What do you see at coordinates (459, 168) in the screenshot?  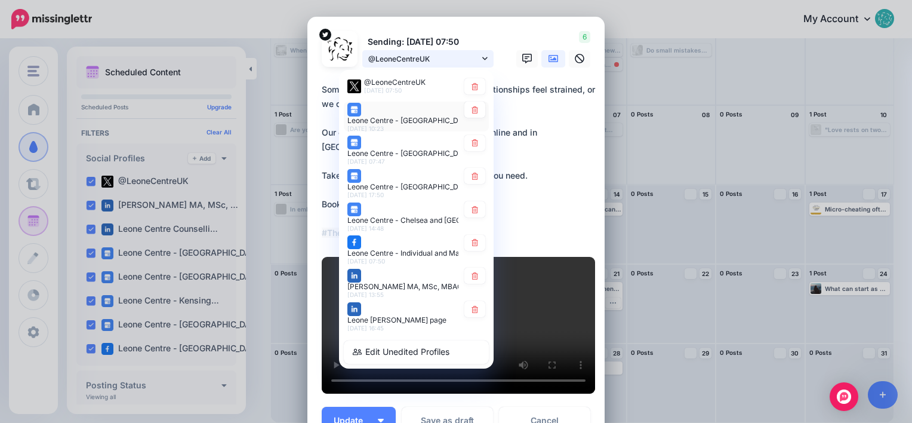 I see `div: Sometimes life can feel overwhelming, relationships feel strained, or we don’t feel like ourselve...` at bounding box center [459, 168].